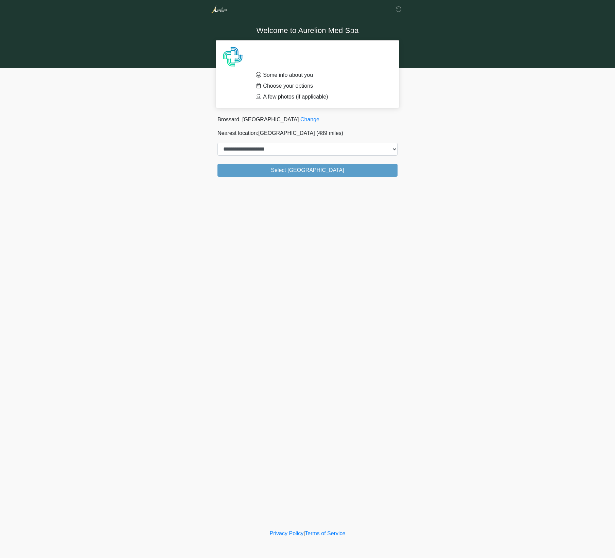 The image size is (615, 558). What do you see at coordinates (322, 75) in the screenshot?
I see `li: Some info about you` at bounding box center [322, 75].